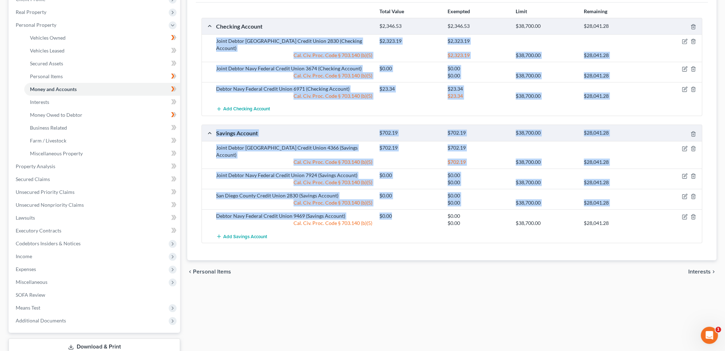 The height and width of the screenshot is (351, 725). I want to click on span: Codebtors Insiders & Notices, so click(48, 243).